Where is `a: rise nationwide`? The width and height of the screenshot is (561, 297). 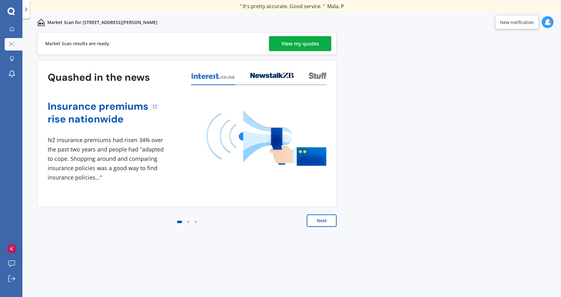
a: rise nationwide is located at coordinates (98, 119).